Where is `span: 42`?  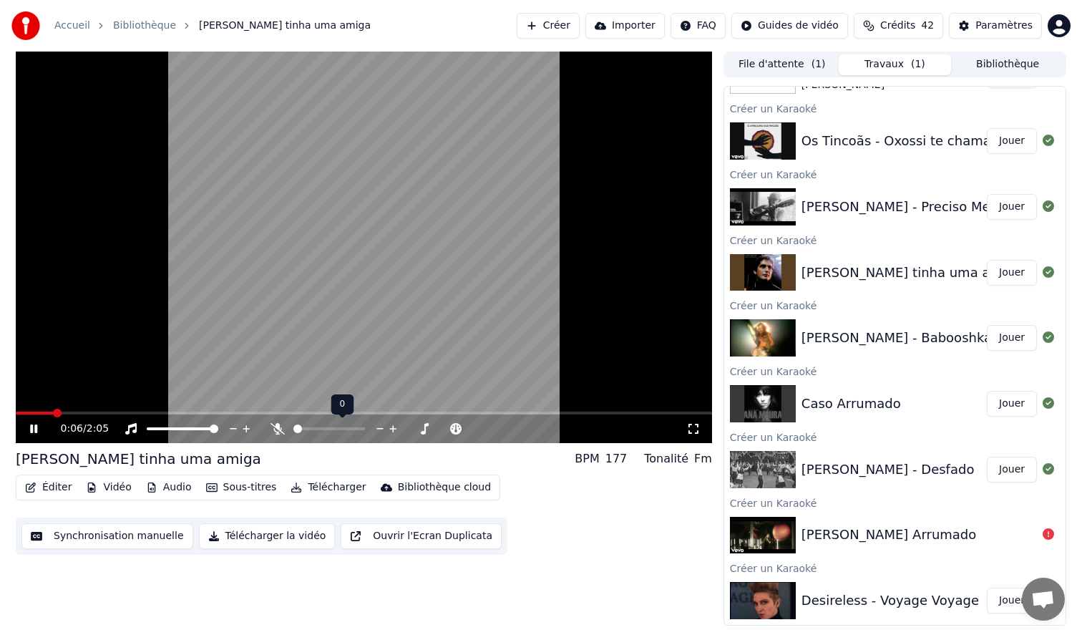 span: 42 is located at coordinates (927, 26).